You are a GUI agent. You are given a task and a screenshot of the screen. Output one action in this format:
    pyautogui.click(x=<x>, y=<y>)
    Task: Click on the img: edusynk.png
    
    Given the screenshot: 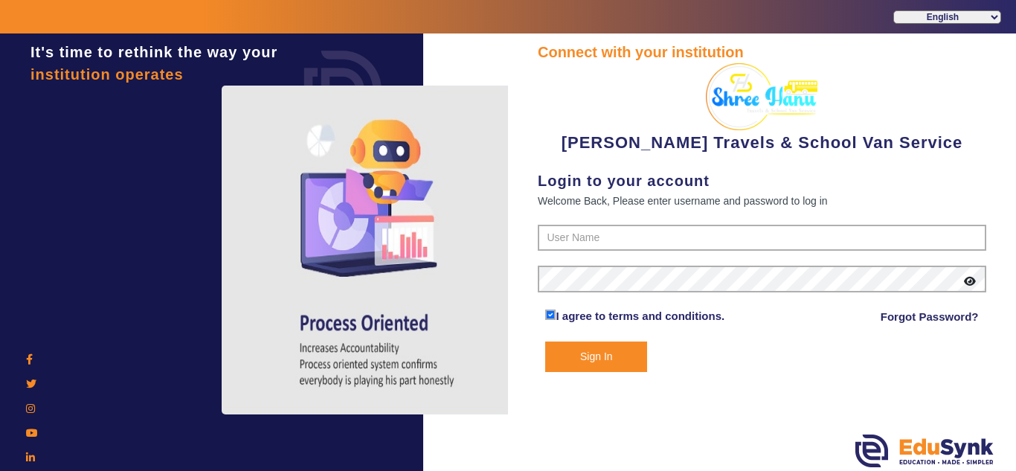 What is the action you would take?
    pyautogui.click(x=924, y=451)
    